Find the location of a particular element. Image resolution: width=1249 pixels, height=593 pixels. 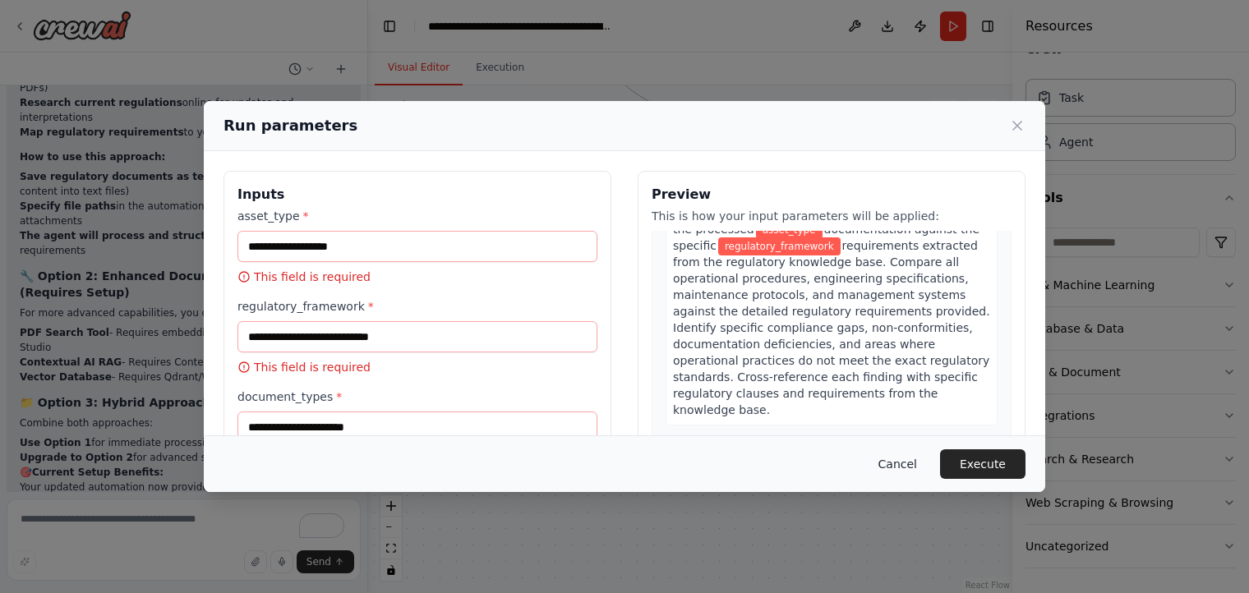

h3: Inputs is located at coordinates (418, 195).